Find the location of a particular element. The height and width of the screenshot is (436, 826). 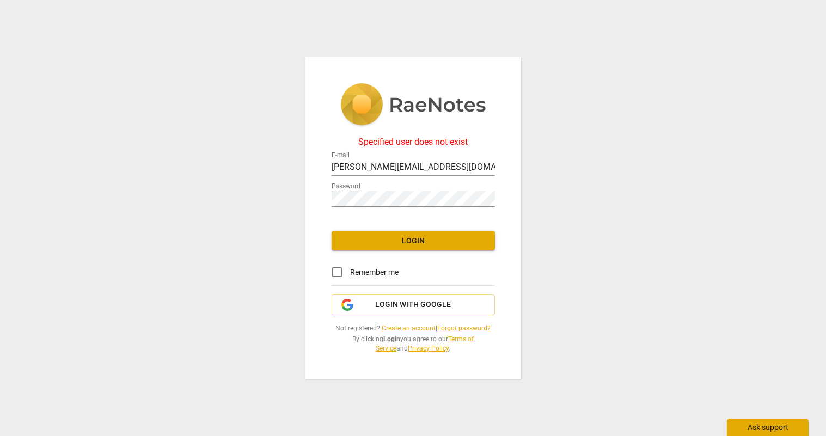

span: Login is located at coordinates (413, 241).